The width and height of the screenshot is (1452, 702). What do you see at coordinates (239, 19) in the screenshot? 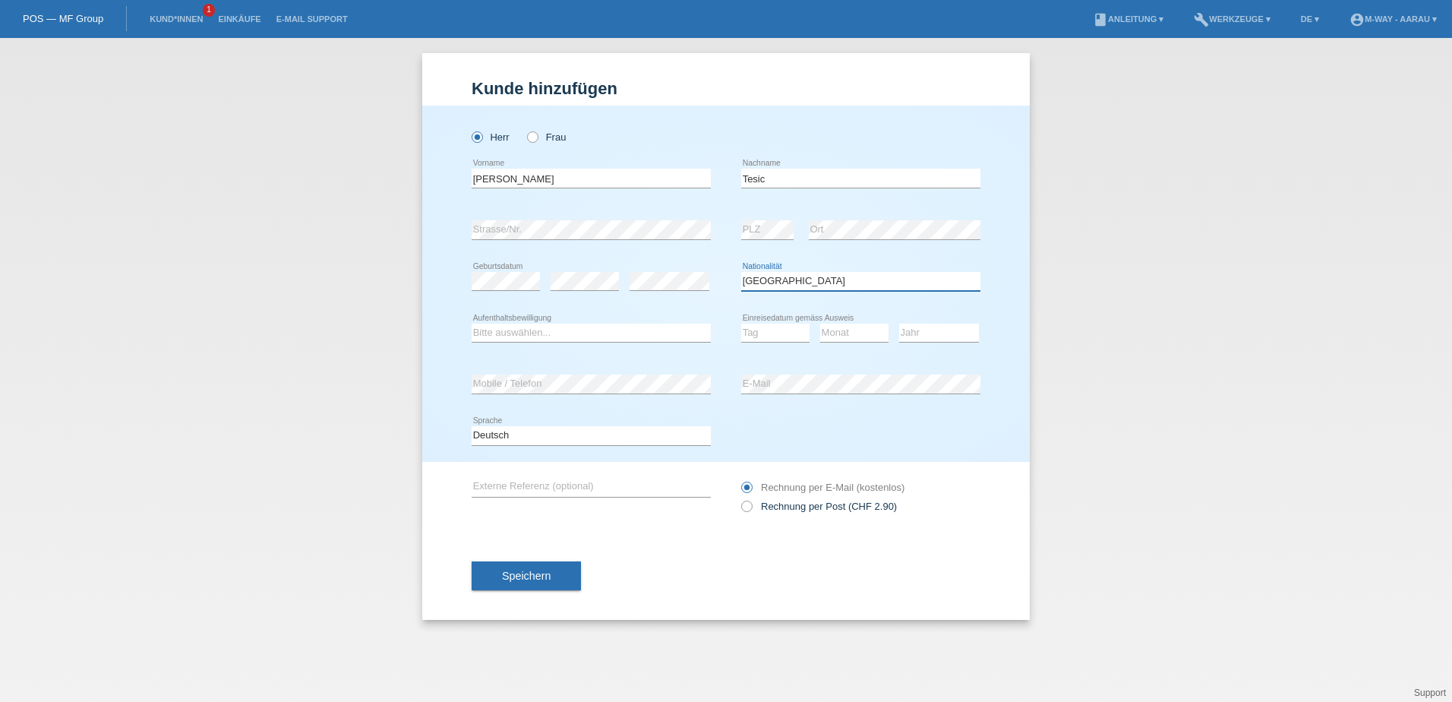
I see `a: Einkäufe` at bounding box center [239, 19].